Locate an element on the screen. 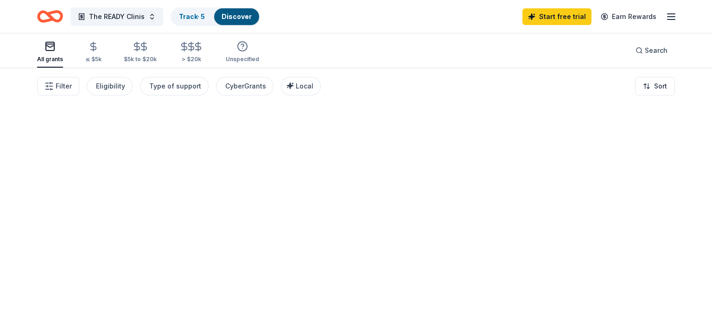 This screenshot has width=712, height=322. button: Search is located at coordinates (652, 51).